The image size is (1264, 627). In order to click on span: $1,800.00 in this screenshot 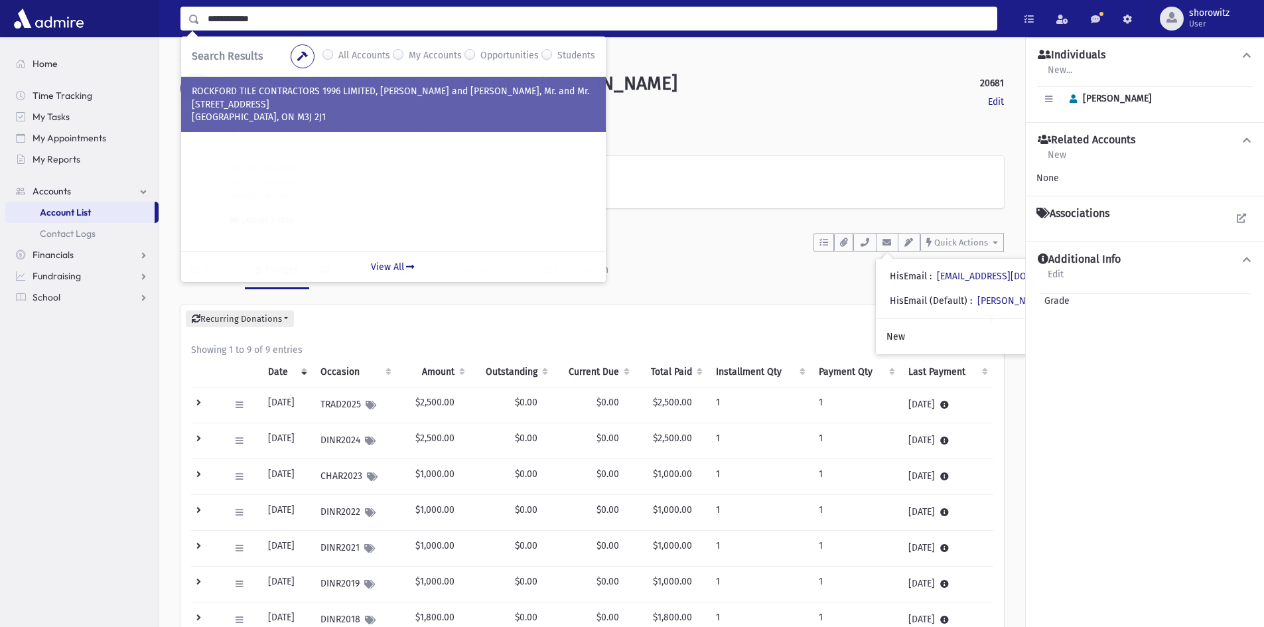, I will do `click(672, 617)`.